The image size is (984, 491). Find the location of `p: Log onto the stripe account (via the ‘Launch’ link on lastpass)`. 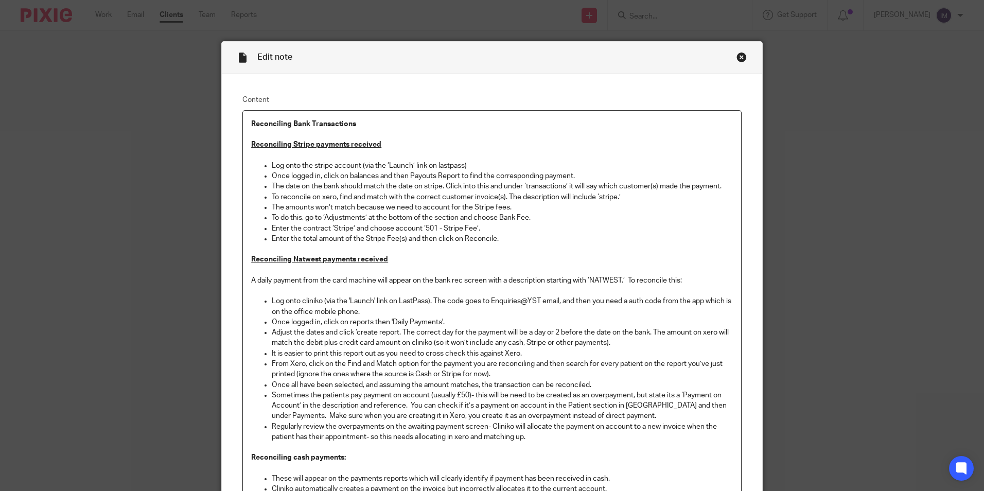

p: Log onto the stripe account (via the ‘Launch’ link on lastpass) is located at coordinates (502, 166).